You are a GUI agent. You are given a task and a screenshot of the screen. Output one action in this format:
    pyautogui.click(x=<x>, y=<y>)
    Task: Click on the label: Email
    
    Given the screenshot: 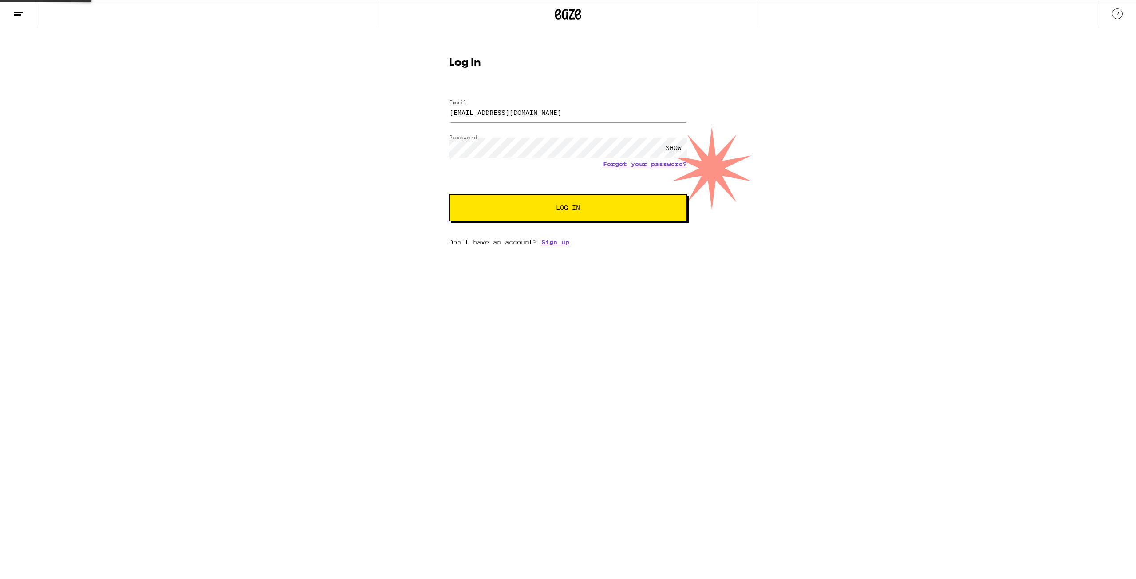 What is the action you would take?
    pyautogui.click(x=458, y=102)
    